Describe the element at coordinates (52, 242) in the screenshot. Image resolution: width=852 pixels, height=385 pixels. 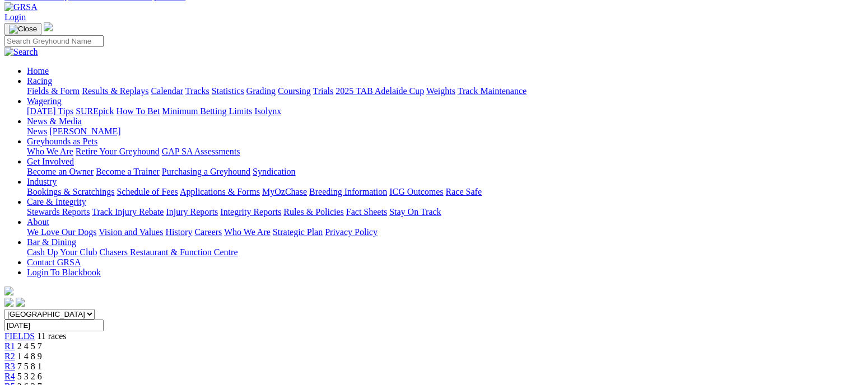
I see `a: Bar & Dining` at that location.